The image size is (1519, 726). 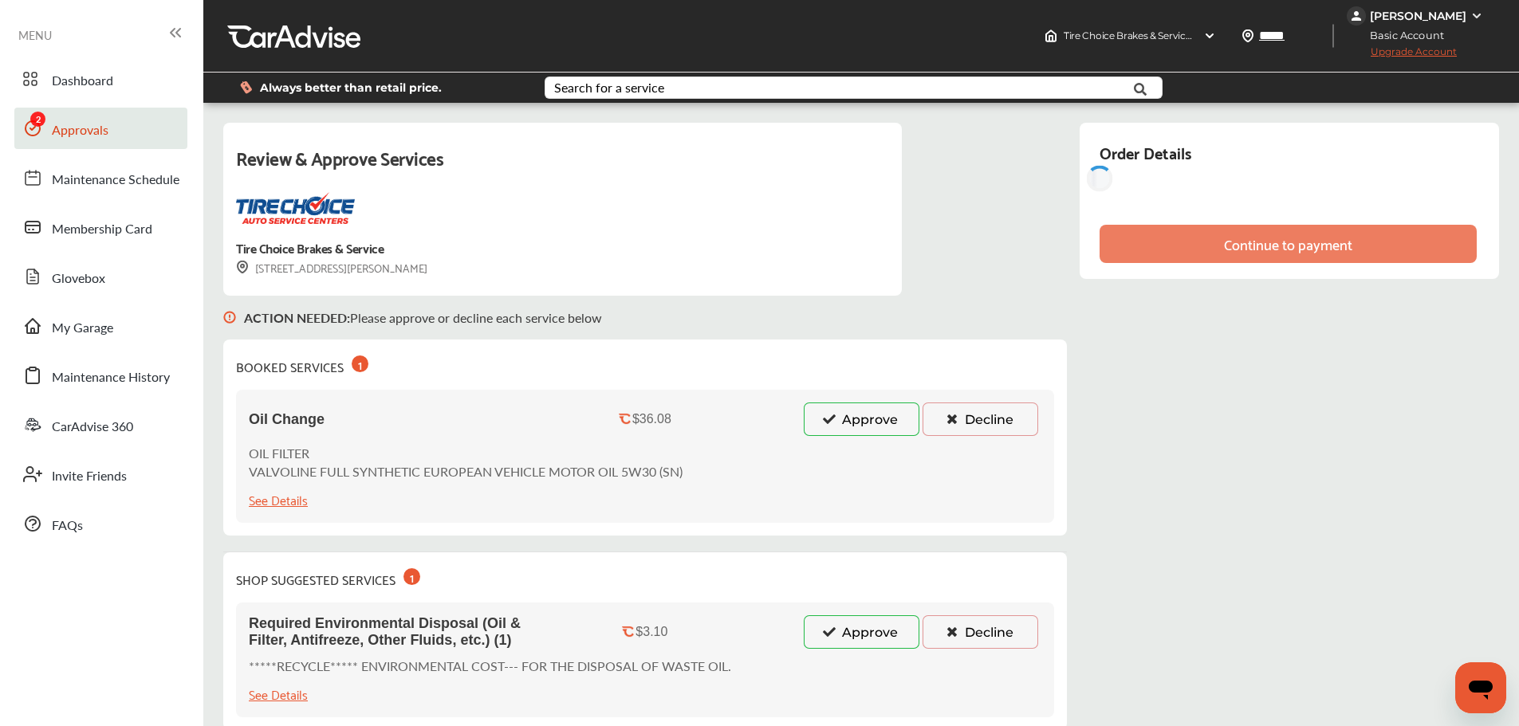 What do you see at coordinates (466, 453) in the screenshot?
I see `p: OIL FILTER` at bounding box center [466, 453].